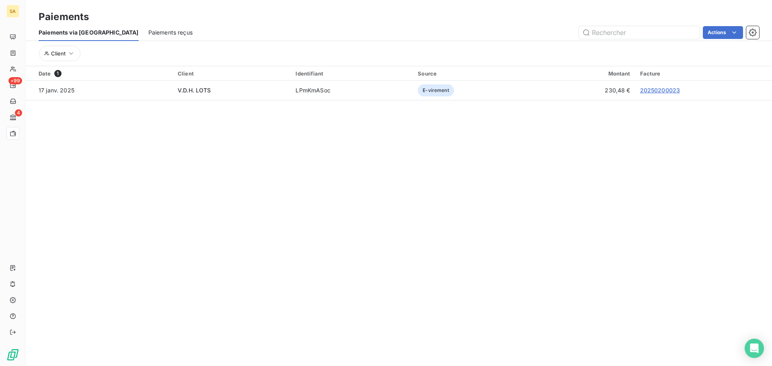 This screenshot has width=772, height=366. Describe the element at coordinates (639, 33) in the screenshot. I see `input: Rechercher` at that location.